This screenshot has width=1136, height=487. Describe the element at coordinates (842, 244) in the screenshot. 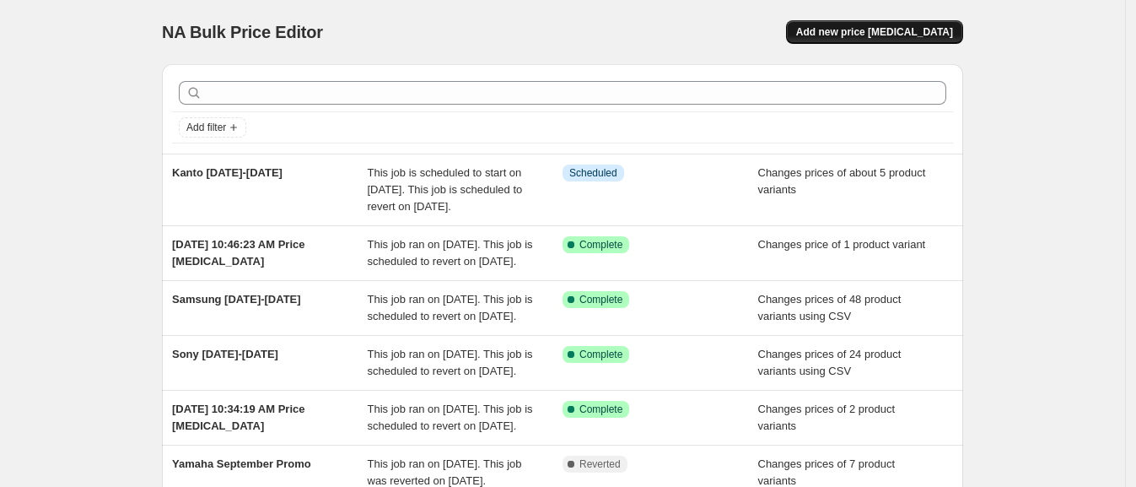

I see `span: Changes price of 1 product variant` at that location.